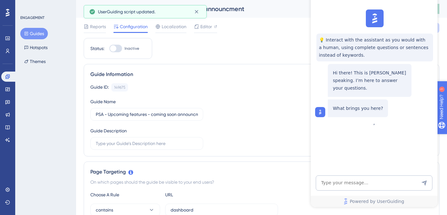 The image size is (447, 215). I want to click on input: yourwebsite.com/path, so click(221, 210).